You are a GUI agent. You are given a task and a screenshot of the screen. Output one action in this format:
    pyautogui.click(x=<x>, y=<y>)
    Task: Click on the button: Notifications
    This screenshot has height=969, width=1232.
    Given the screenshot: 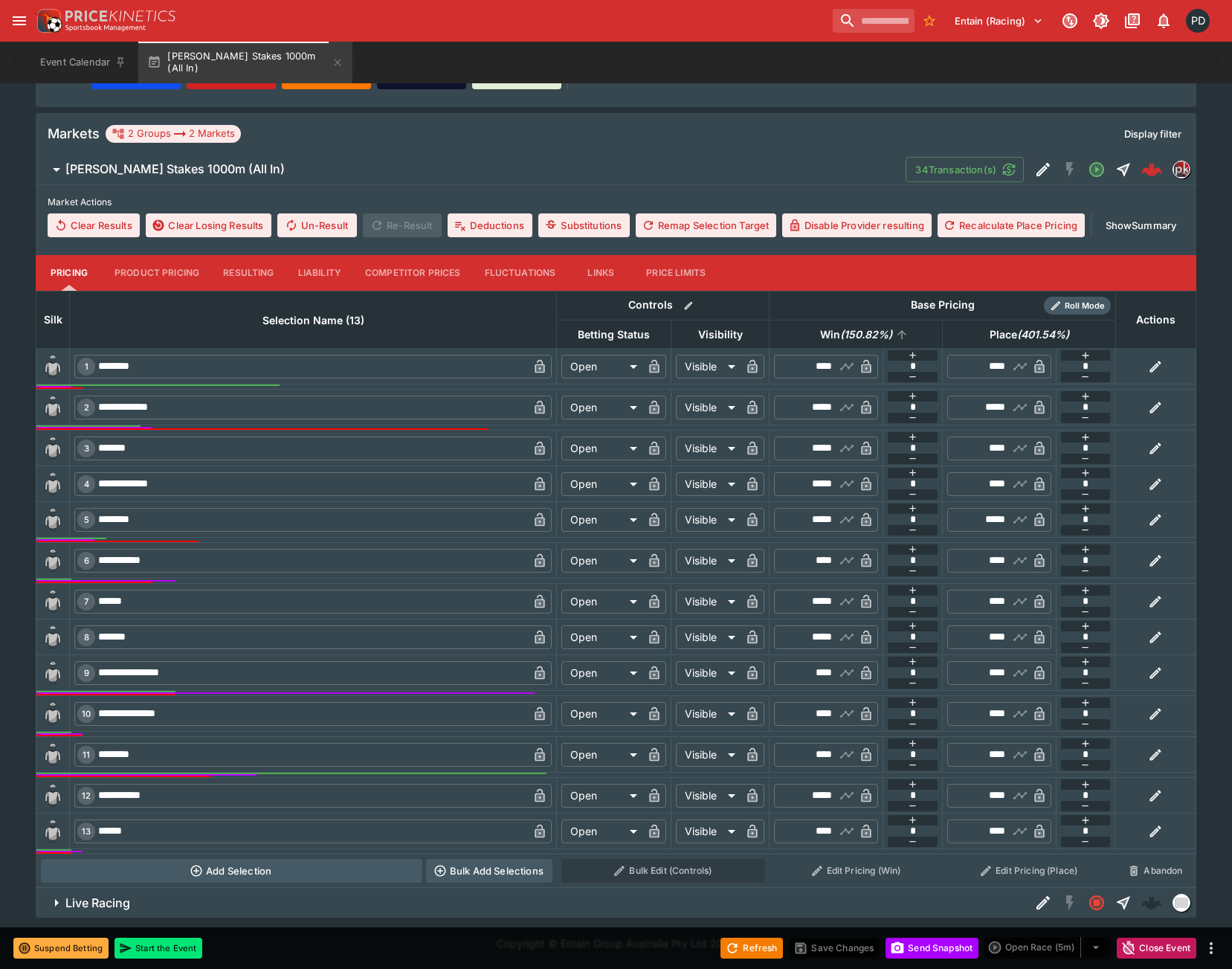 What is the action you would take?
    pyautogui.click(x=1163, y=21)
    